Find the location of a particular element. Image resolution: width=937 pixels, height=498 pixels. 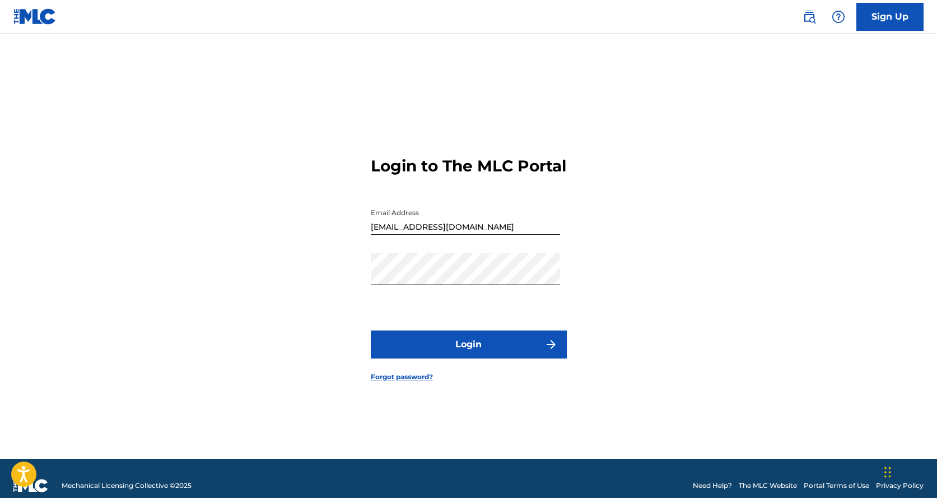

a: Sign Up is located at coordinates (890, 17).